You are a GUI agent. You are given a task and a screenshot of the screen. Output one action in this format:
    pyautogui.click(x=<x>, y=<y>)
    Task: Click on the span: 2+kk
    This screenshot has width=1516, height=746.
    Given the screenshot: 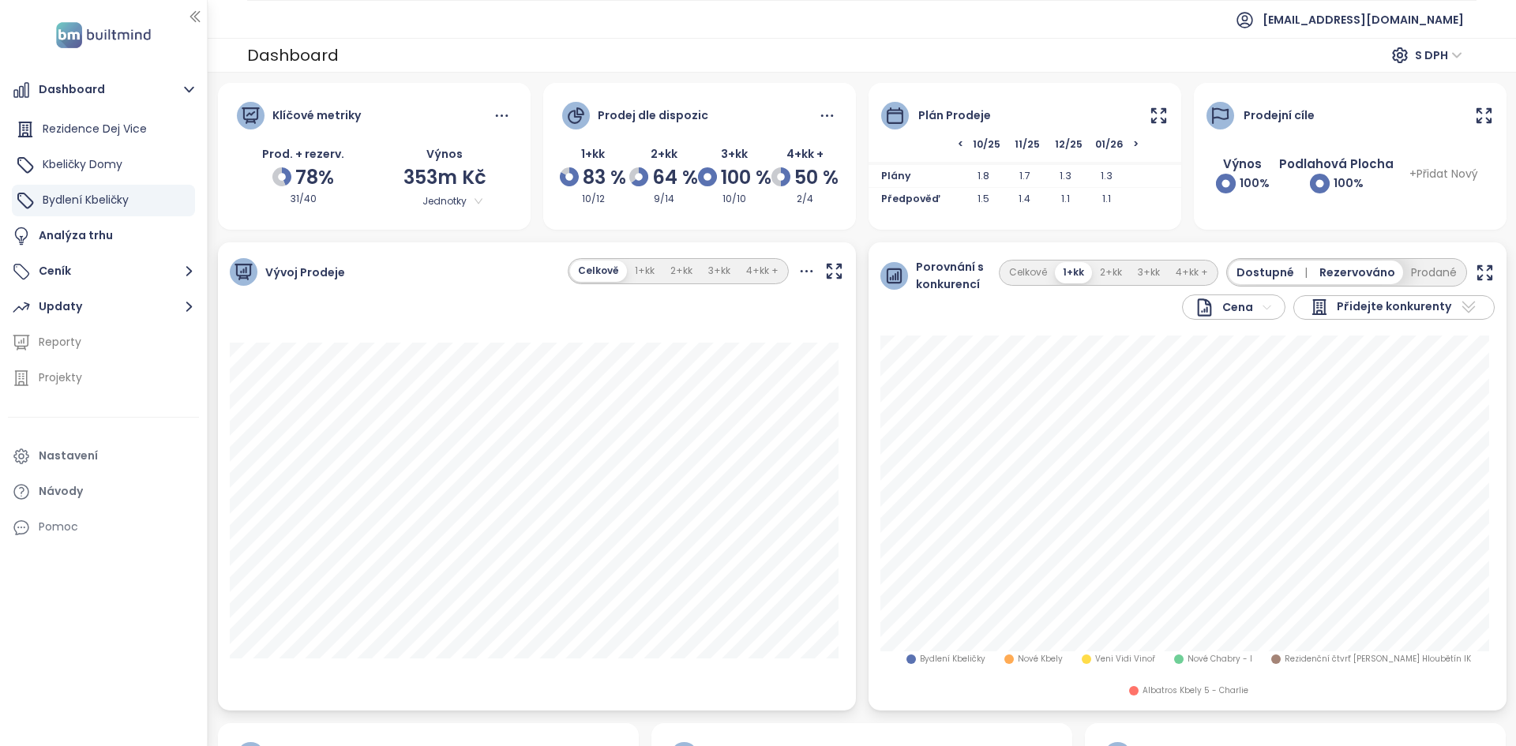 What is the action you would take?
    pyautogui.click(x=664, y=154)
    